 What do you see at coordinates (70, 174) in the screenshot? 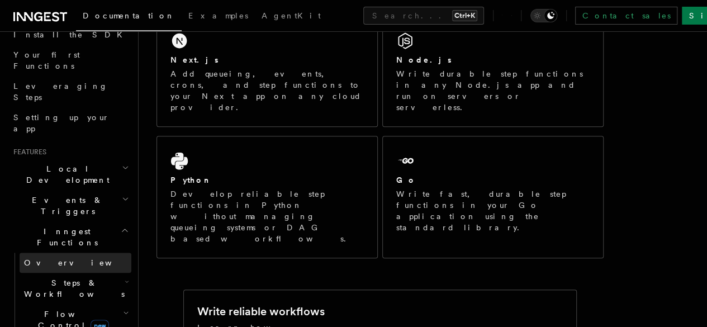
I see `button: Local Development` at bounding box center [70, 174].